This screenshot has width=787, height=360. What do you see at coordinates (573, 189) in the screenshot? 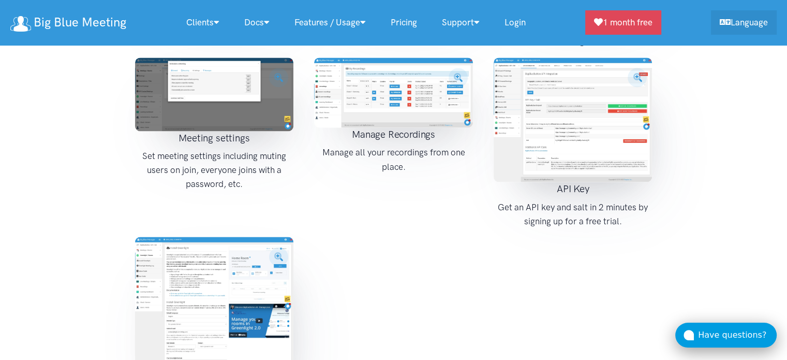
I see `h4: API Key` at bounding box center [573, 189].